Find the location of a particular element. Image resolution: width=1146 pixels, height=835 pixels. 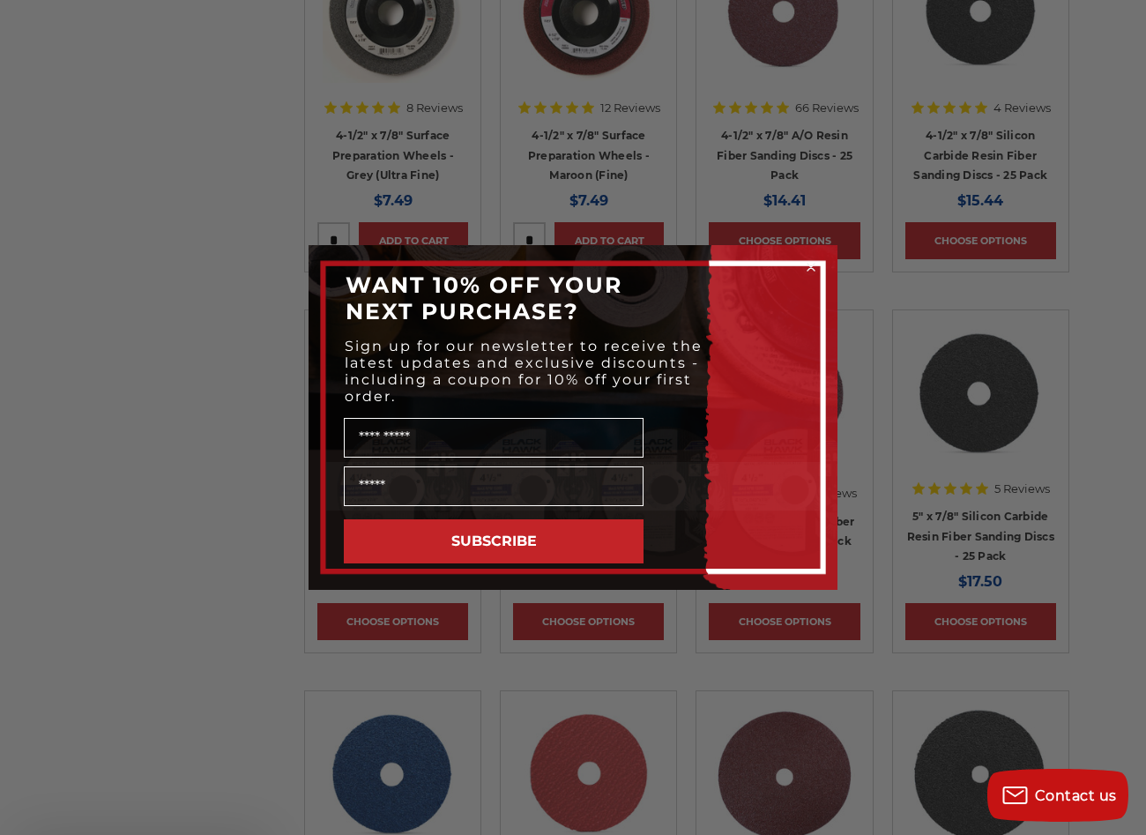

span: WANT 10% OFF YOUR NEXT PURCHASE? is located at coordinates (484, 298).